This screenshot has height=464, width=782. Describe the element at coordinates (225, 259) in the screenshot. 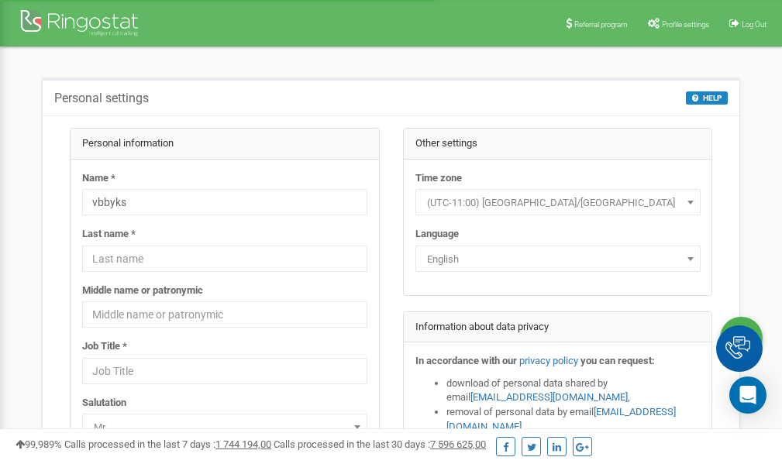

I see `input: Last name` at that location.